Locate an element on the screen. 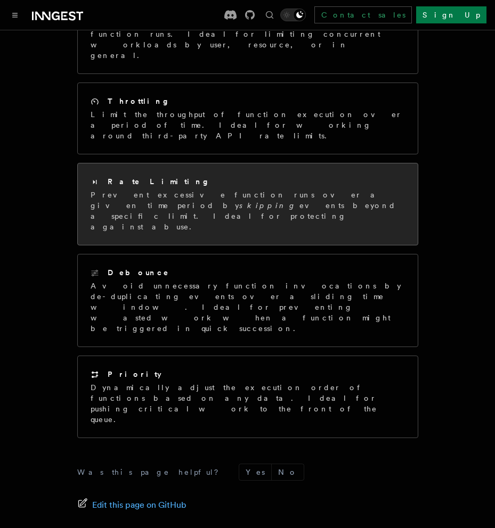  button: Toggle navigation is located at coordinates (15, 15).